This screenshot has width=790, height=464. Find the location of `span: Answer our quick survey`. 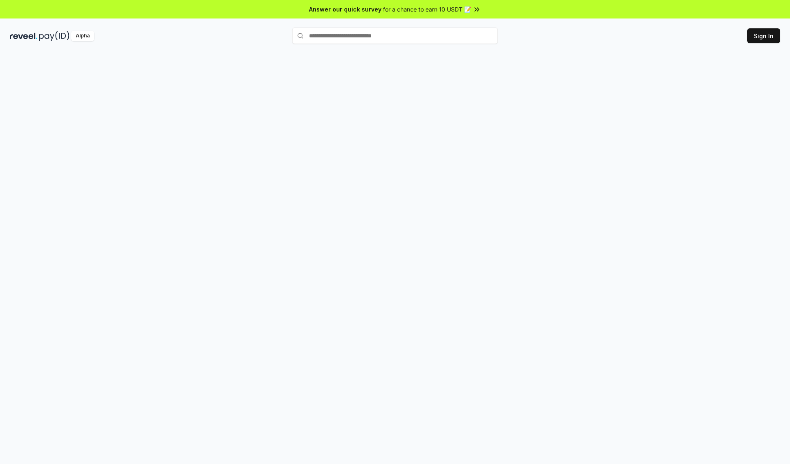

span: Answer our quick survey is located at coordinates (345, 9).